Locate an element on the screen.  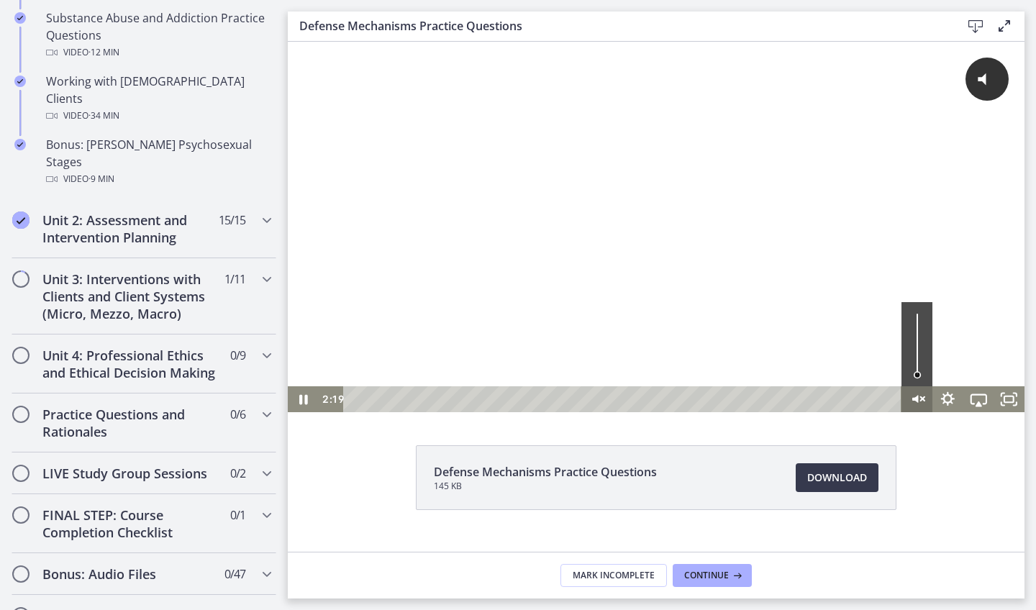
h2: Unit 2: Assessment and Intervention Planning is located at coordinates (130, 229).